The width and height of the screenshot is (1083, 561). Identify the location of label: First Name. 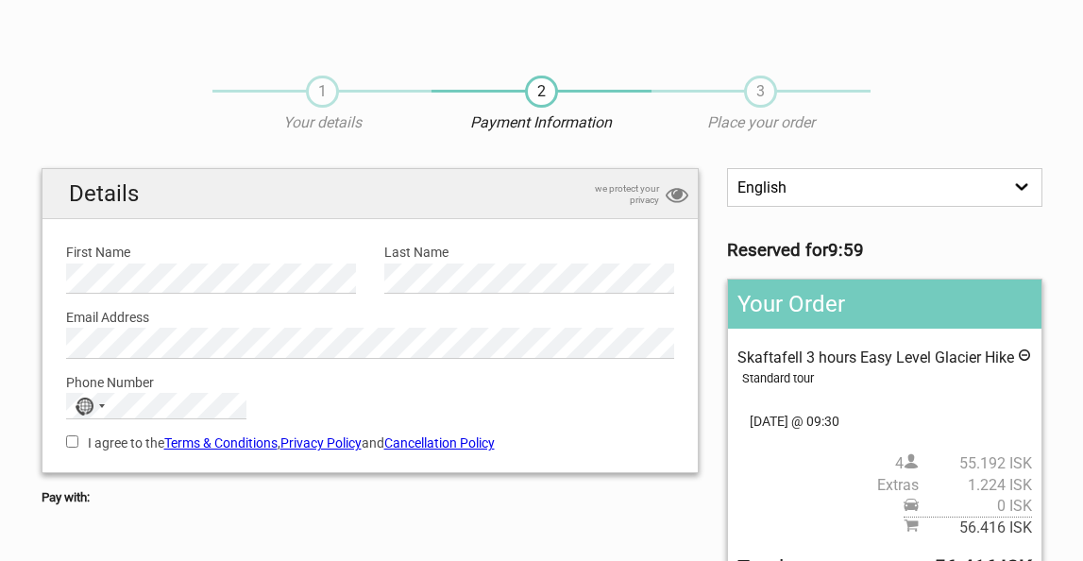
(211, 252).